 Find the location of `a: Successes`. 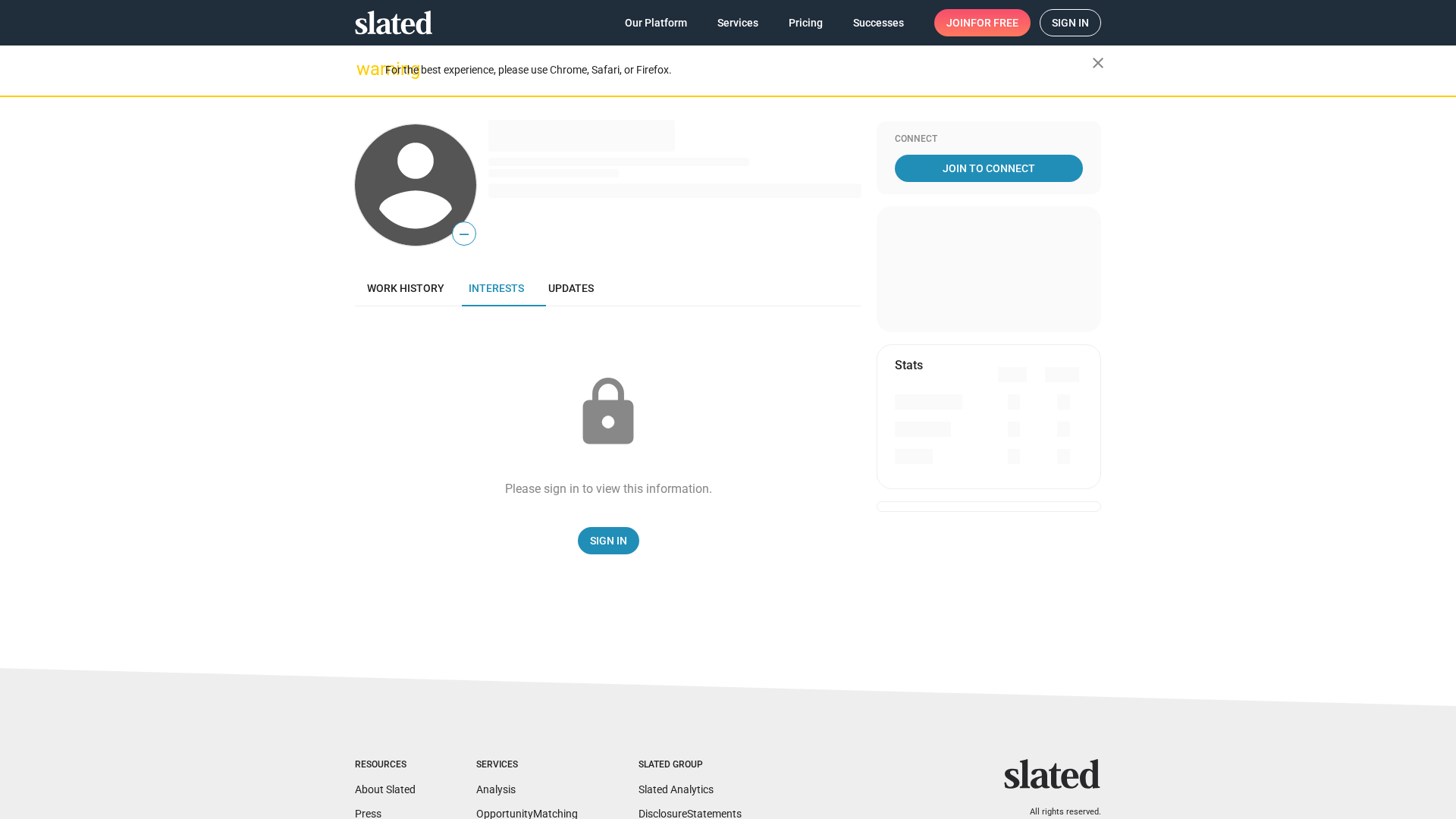

a: Successes is located at coordinates (878, 23).